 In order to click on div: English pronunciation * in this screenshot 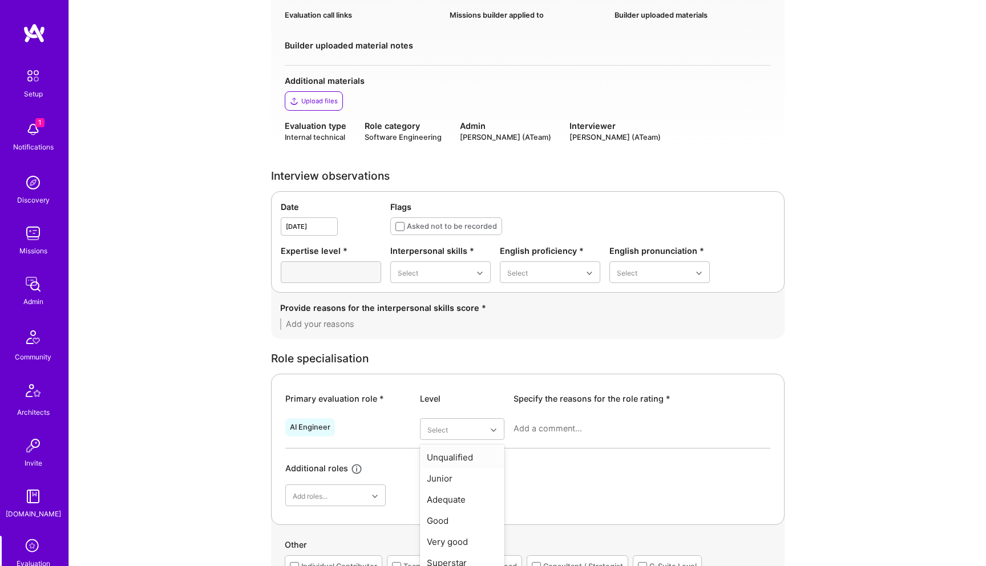, I will do `click(659, 250)`.